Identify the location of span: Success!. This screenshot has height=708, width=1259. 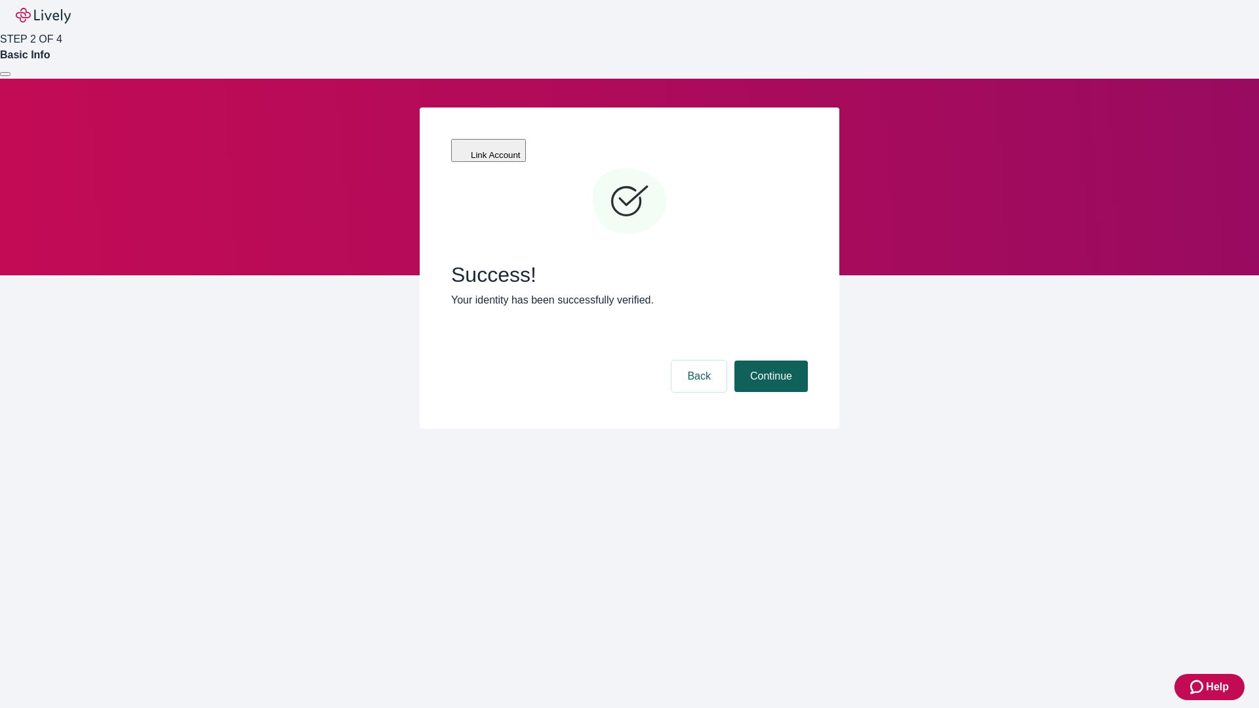
(630, 275).